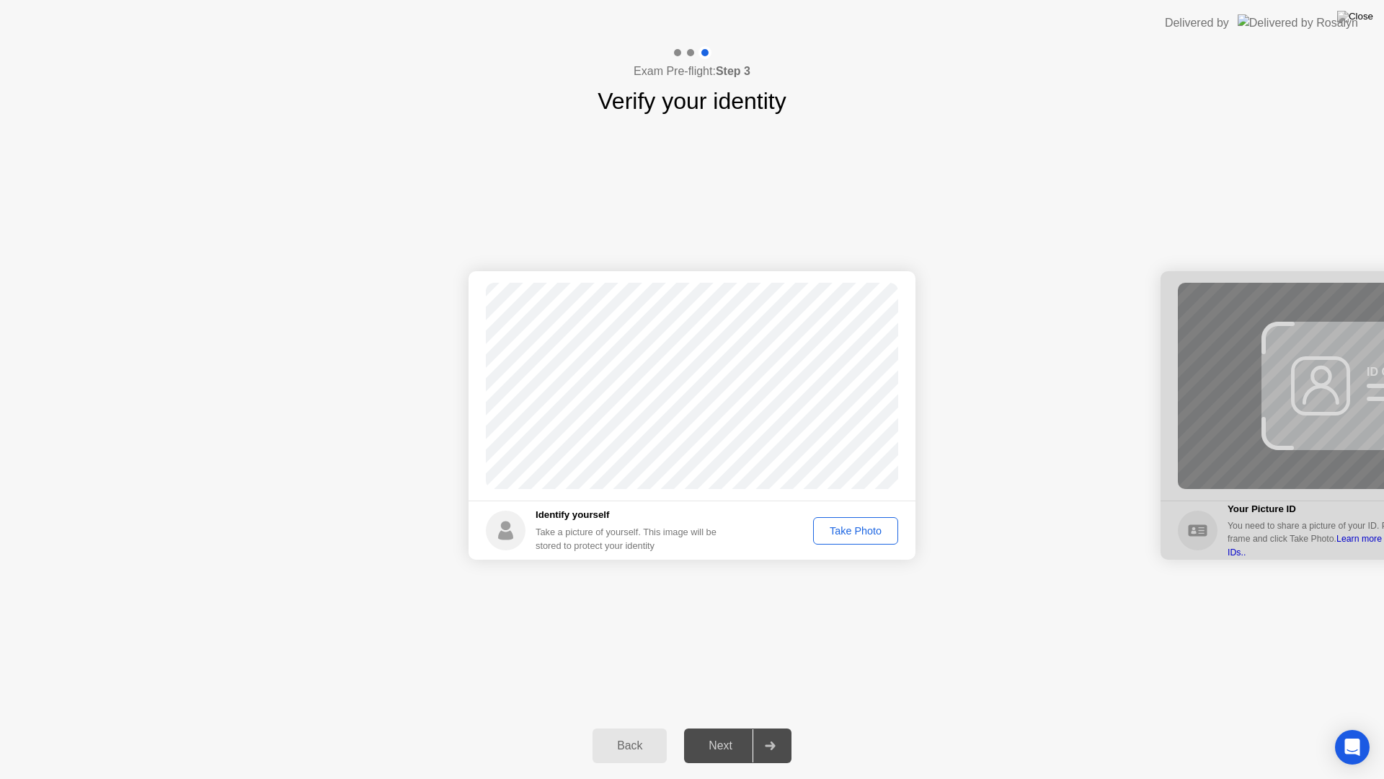  I want to click on b: Step 3, so click(733, 71).